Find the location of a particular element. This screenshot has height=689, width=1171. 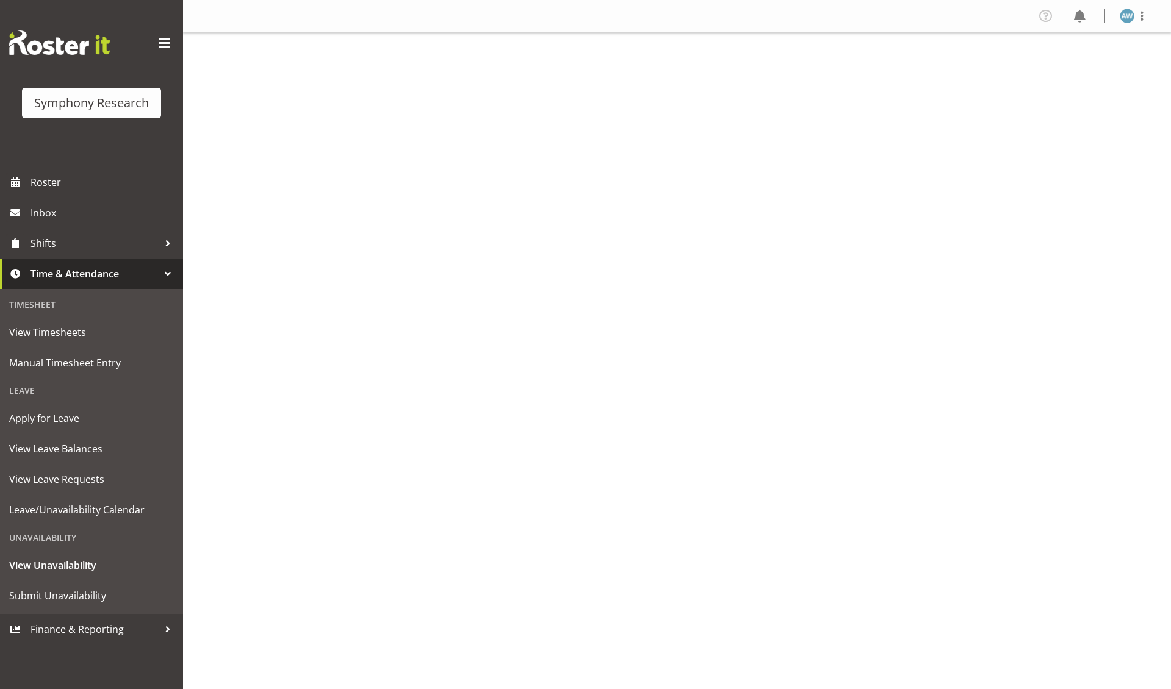

div: Symphony Research is located at coordinates (91, 103).